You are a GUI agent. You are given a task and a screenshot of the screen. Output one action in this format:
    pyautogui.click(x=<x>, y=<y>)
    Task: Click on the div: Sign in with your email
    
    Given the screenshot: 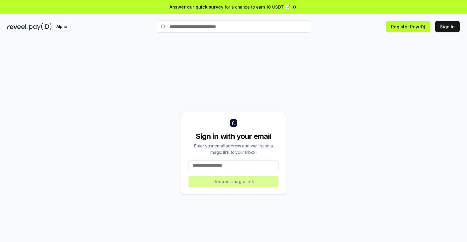 What is the action you would take?
    pyautogui.click(x=233, y=137)
    